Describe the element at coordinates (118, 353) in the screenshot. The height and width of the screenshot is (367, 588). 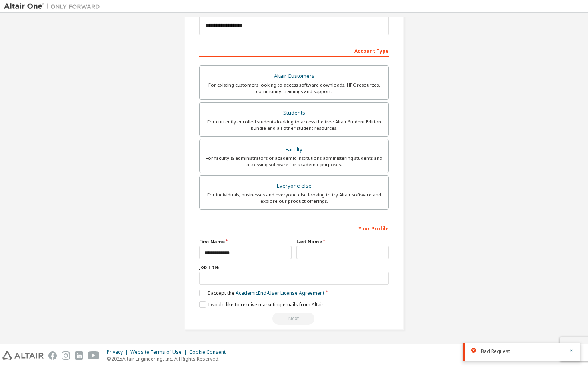
I see `div: Privacy` at that location.